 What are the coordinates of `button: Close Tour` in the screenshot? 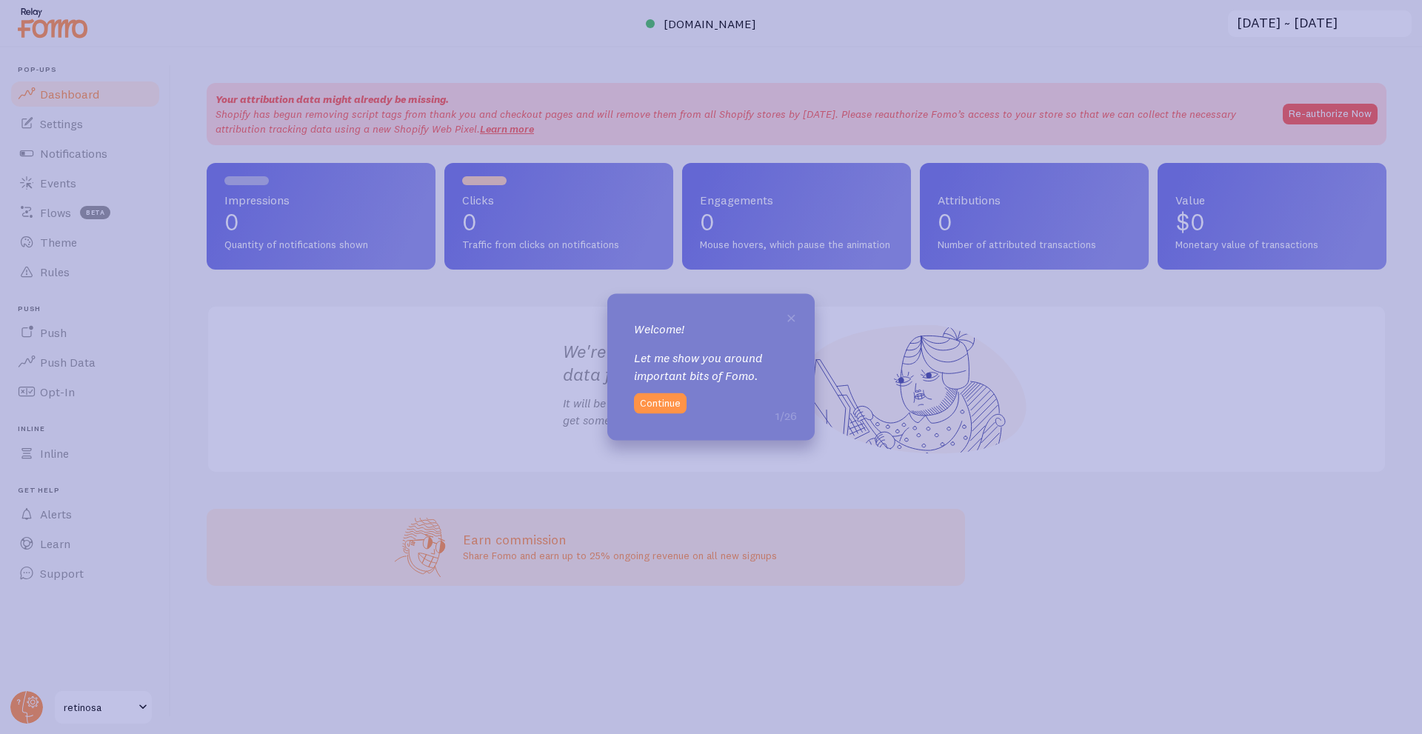 It's located at (791, 317).